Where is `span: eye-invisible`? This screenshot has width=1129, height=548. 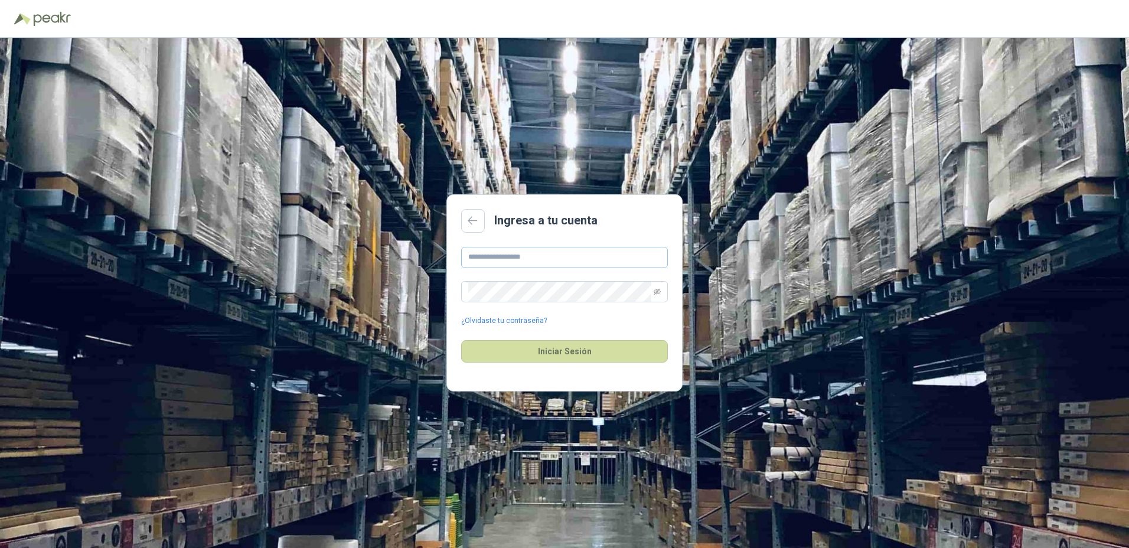
span: eye-invisible is located at coordinates (657, 292).